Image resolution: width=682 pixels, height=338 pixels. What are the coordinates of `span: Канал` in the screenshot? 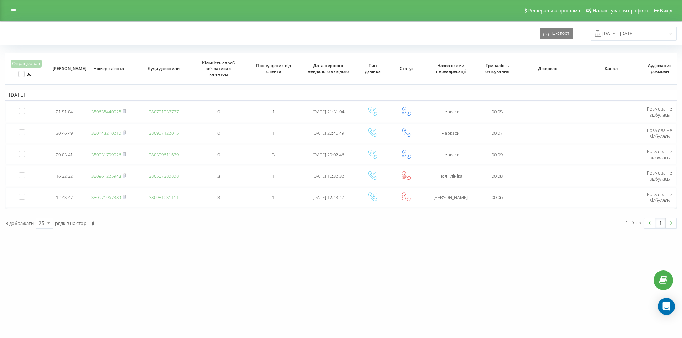 It's located at (611, 69).